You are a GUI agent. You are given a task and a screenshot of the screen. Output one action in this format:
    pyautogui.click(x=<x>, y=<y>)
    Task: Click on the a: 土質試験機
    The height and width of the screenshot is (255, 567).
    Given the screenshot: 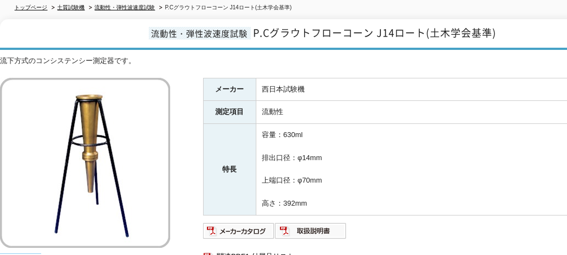 What is the action you would take?
    pyautogui.click(x=71, y=7)
    